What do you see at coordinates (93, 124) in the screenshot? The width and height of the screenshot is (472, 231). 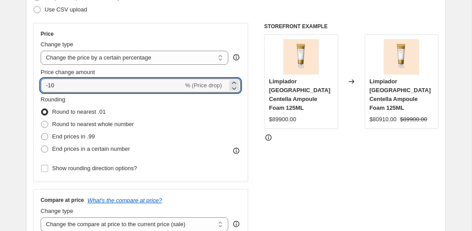 I see `span: Round to nearest whole number` at bounding box center [93, 124].